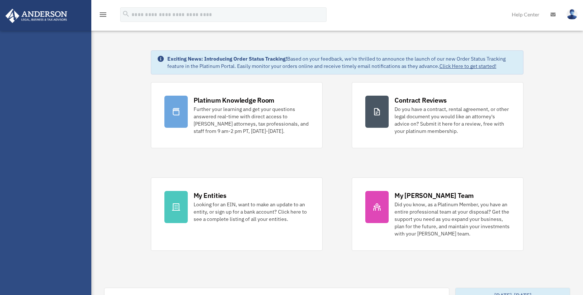 Image resolution: width=583 pixels, height=295 pixels. Describe the element at coordinates (453, 120) in the screenshot. I see `div: Do you have a contract, rental agreement, or other legal document you would like an attorney's ad...` at that location.